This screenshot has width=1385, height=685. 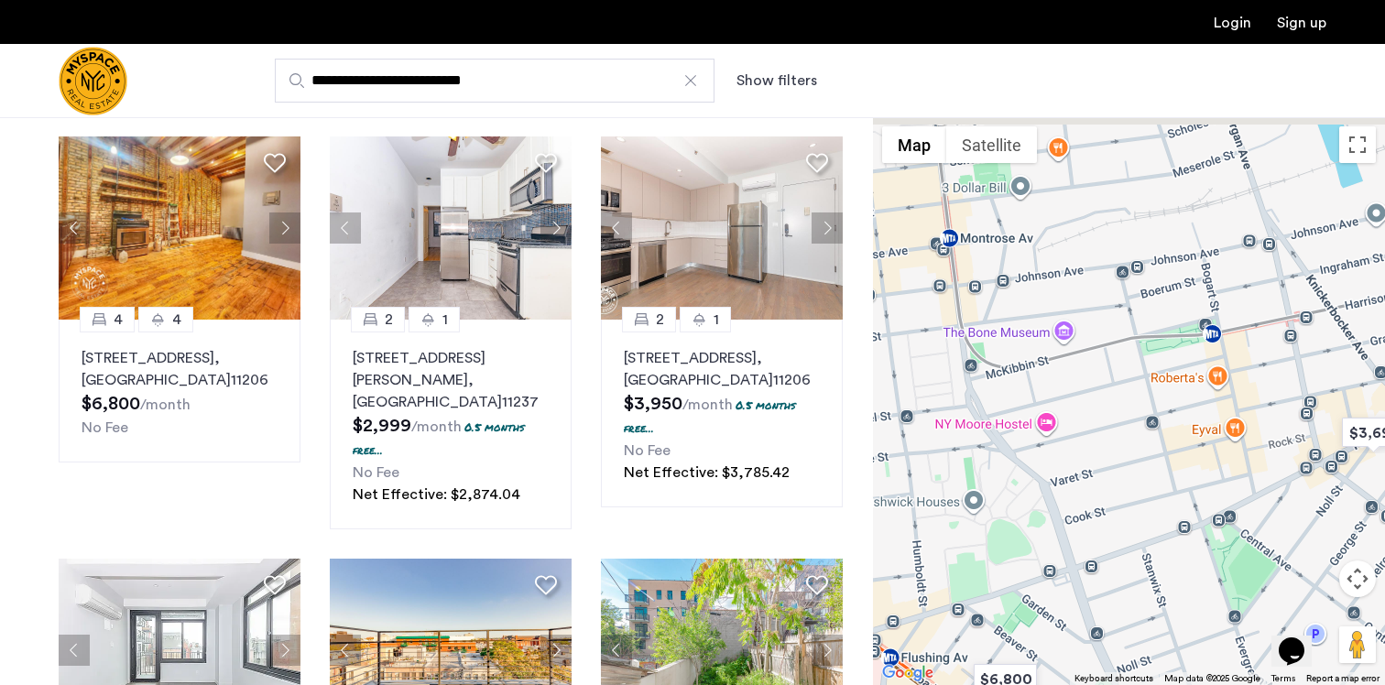 What do you see at coordinates (991, 145) in the screenshot?
I see `button: Show satellite imagery` at bounding box center [991, 145].